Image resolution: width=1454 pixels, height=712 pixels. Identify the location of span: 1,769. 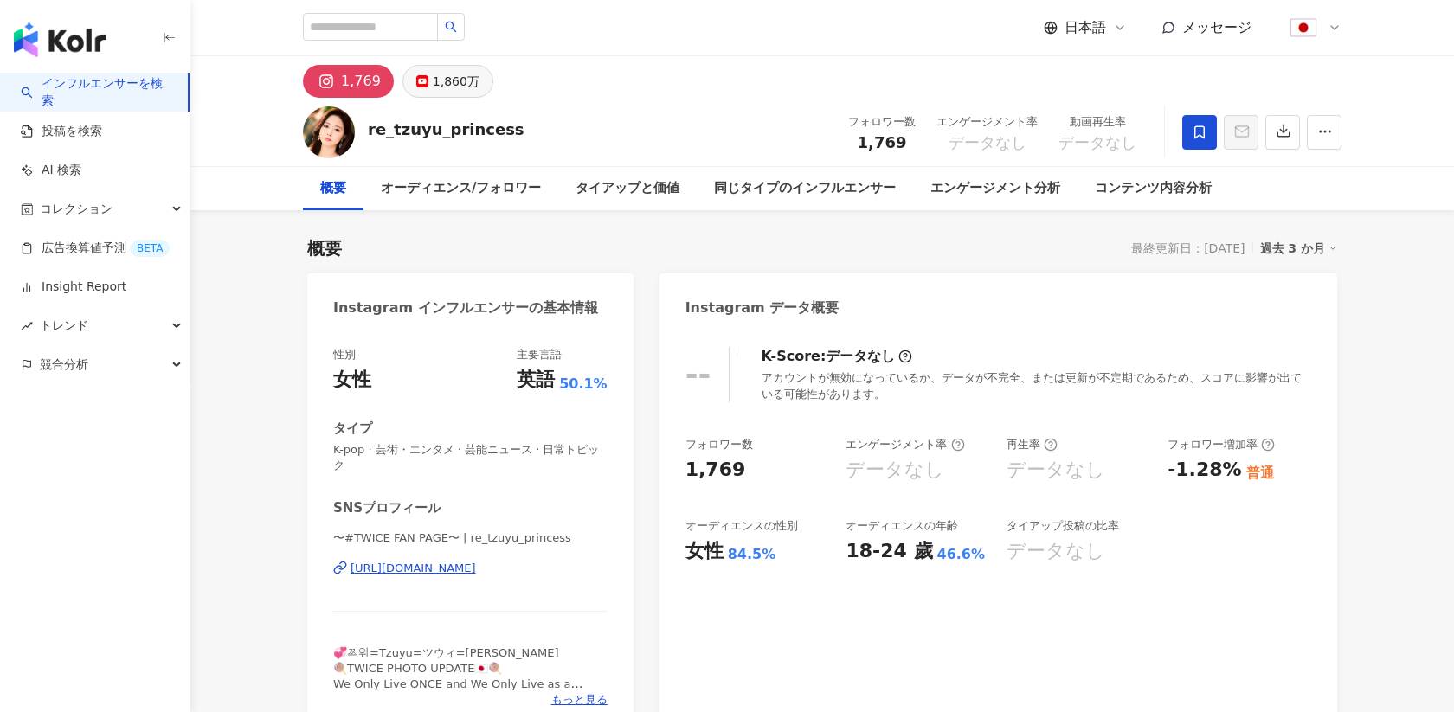
(882, 142).